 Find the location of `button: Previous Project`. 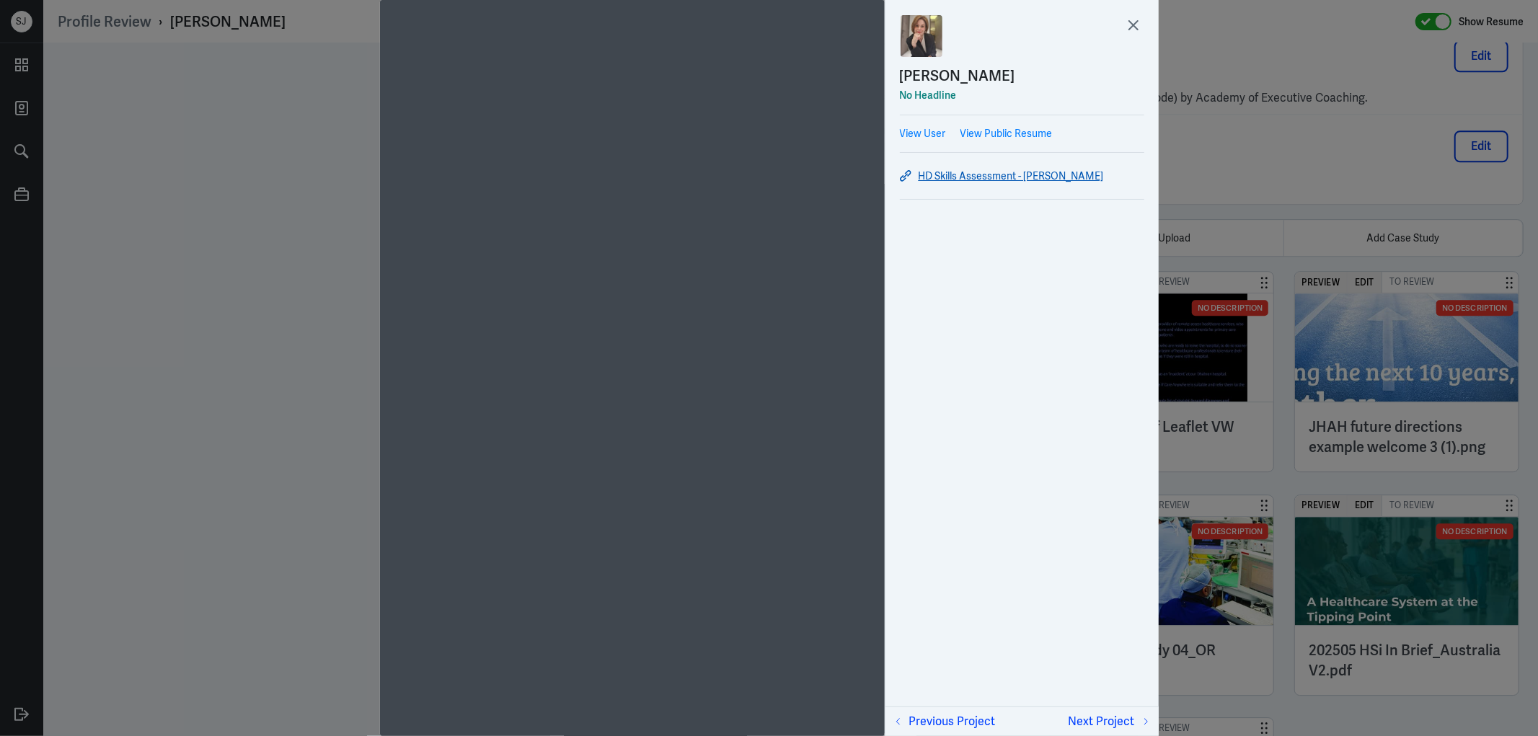

button: Previous Project is located at coordinates (943, 722).